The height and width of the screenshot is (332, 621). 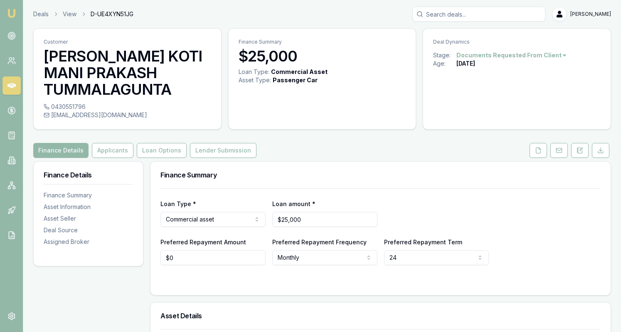 What do you see at coordinates (322, 56) in the screenshot?
I see `h3: $25,000` at bounding box center [322, 56].